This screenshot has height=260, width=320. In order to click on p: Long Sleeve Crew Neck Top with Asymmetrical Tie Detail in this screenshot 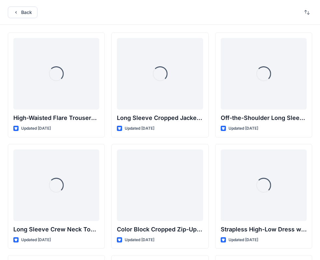, I will do `click(56, 230)`.